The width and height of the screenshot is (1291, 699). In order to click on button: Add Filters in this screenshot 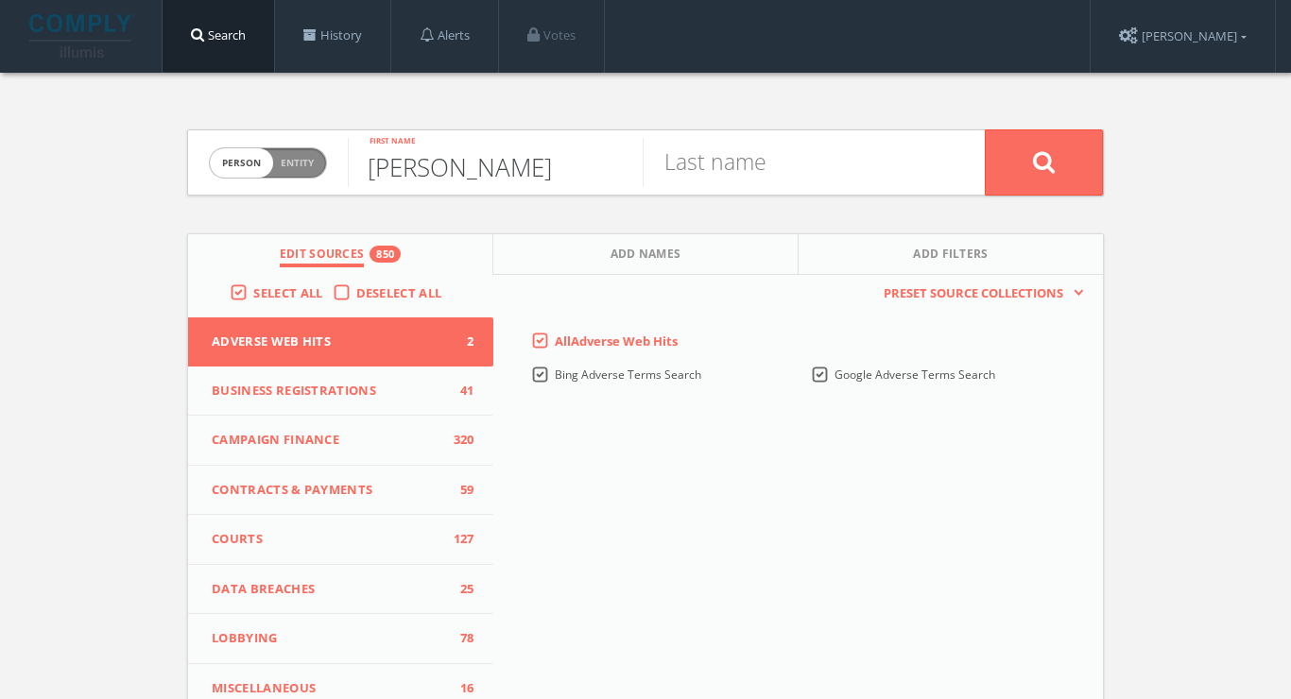, I will do `click(951, 254)`.